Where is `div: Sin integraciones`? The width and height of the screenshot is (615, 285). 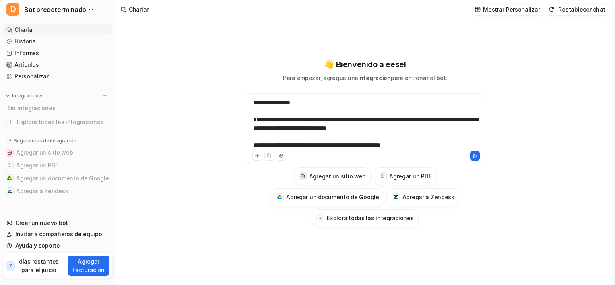 div: Sin integraciones is located at coordinates (58, 108).